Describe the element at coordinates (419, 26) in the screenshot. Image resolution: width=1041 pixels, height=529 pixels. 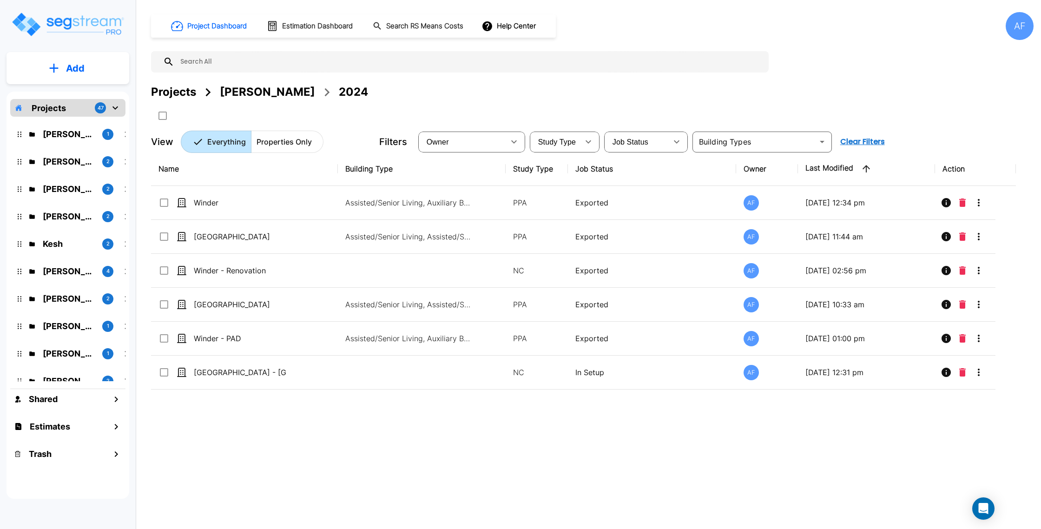
I see `button: Search RS Means Costs` at that location.